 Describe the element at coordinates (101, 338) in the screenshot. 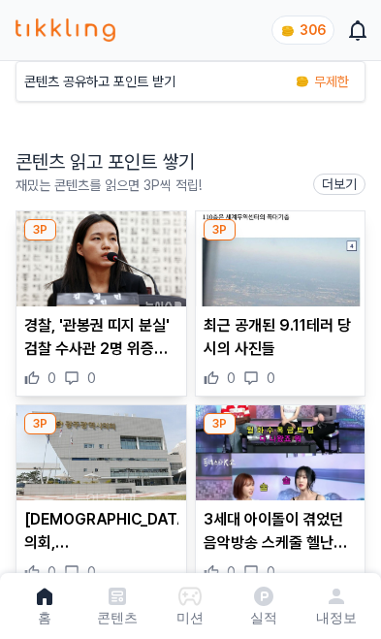

I see `p: 경찰, '관봉권 띠지 분실' 검찰 수사관 2명 위증혐의 수사 착수` at that location.